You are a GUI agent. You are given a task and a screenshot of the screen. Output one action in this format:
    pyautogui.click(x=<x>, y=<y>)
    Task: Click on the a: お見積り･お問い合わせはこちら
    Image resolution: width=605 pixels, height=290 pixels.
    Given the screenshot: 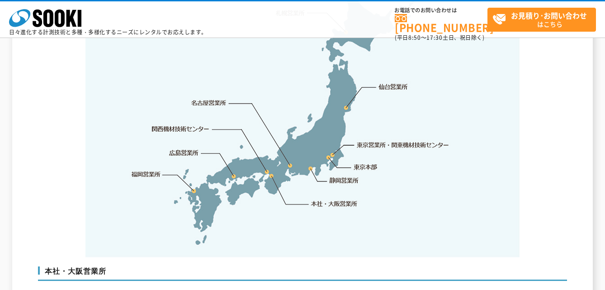 What is the action you would take?
    pyautogui.click(x=542, y=19)
    